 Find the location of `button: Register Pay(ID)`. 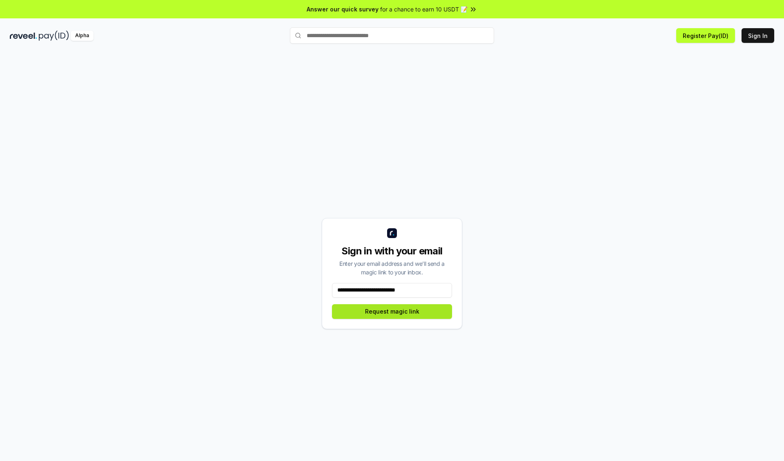

button: Register Pay(ID) is located at coordinates (706, 36).